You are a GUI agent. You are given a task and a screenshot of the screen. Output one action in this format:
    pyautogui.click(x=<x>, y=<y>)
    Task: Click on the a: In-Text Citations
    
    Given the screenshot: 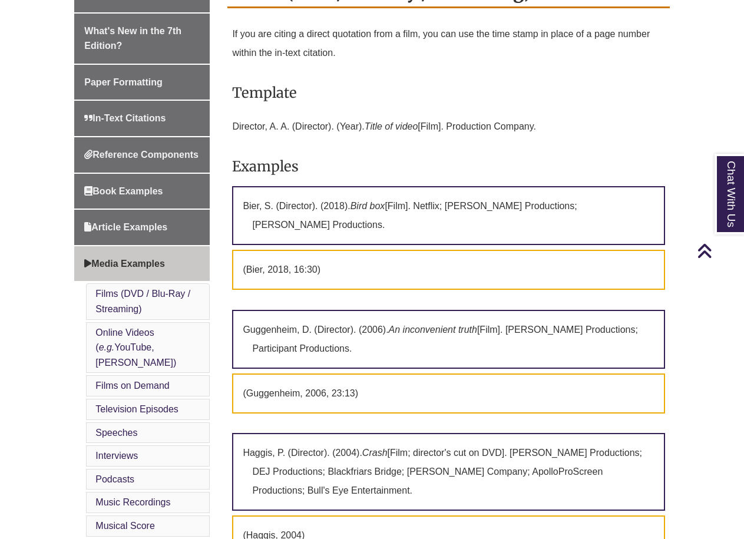 What is the action you would take?
    pyautogui.click(x=142, y=118)
    